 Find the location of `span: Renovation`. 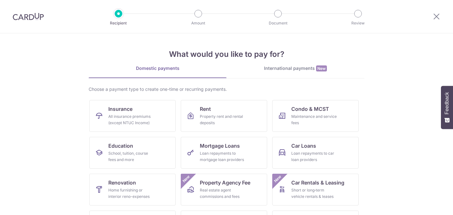

span: Renovation is located at coordinates (122, 182).